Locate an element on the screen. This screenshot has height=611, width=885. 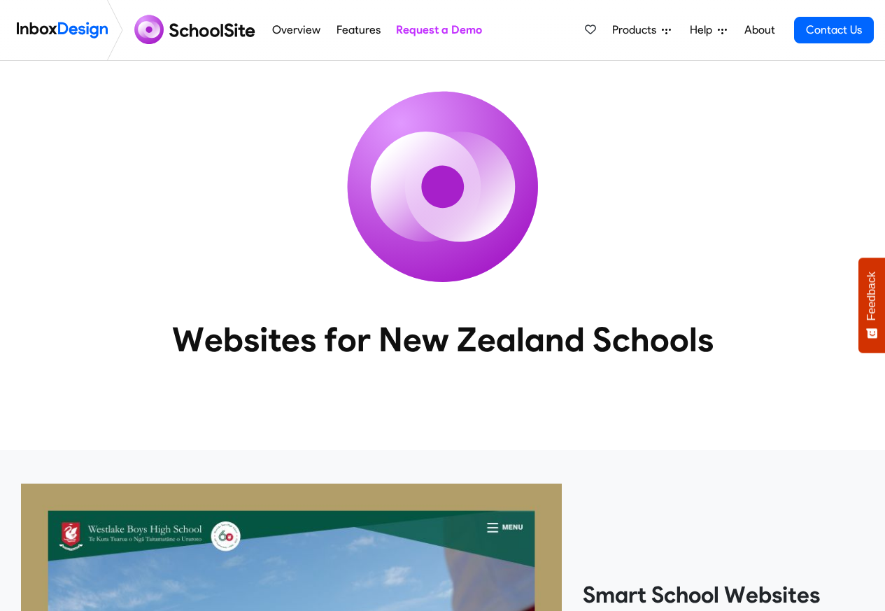
heading: Smart School Websites is located at coordinates (723, 595).